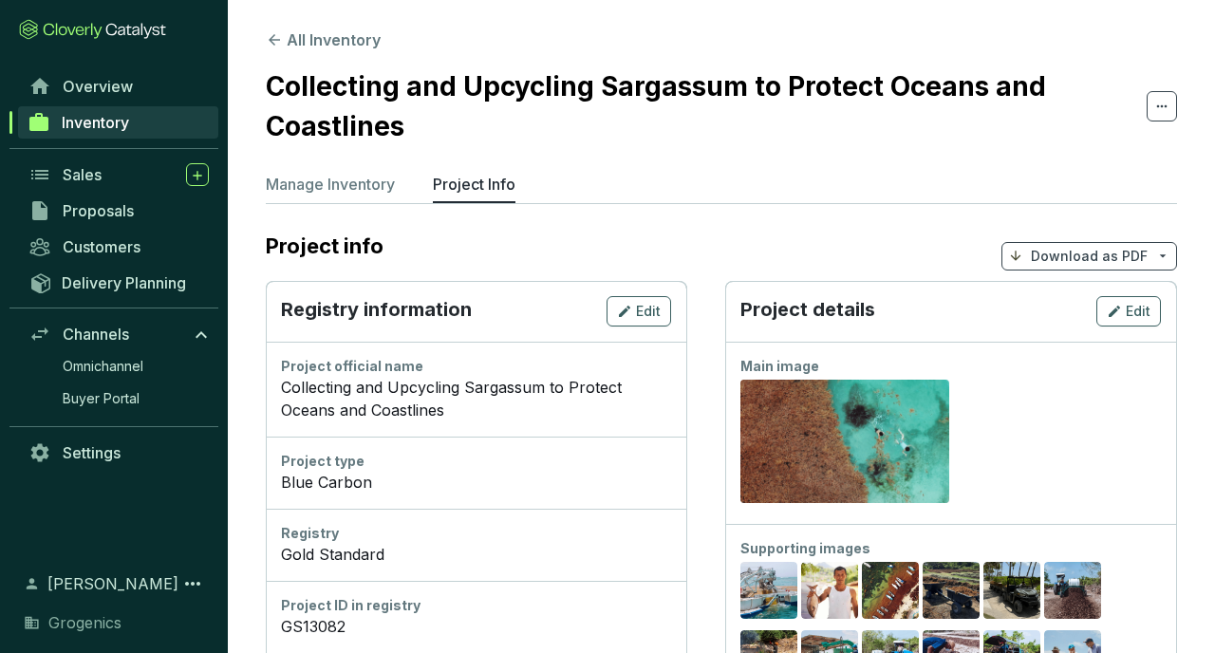 The image size is (1215, 653). What do you see at coordinates (98, 86) in the screenshot?
I see `span: Overview` at bounding box center [98, 86].